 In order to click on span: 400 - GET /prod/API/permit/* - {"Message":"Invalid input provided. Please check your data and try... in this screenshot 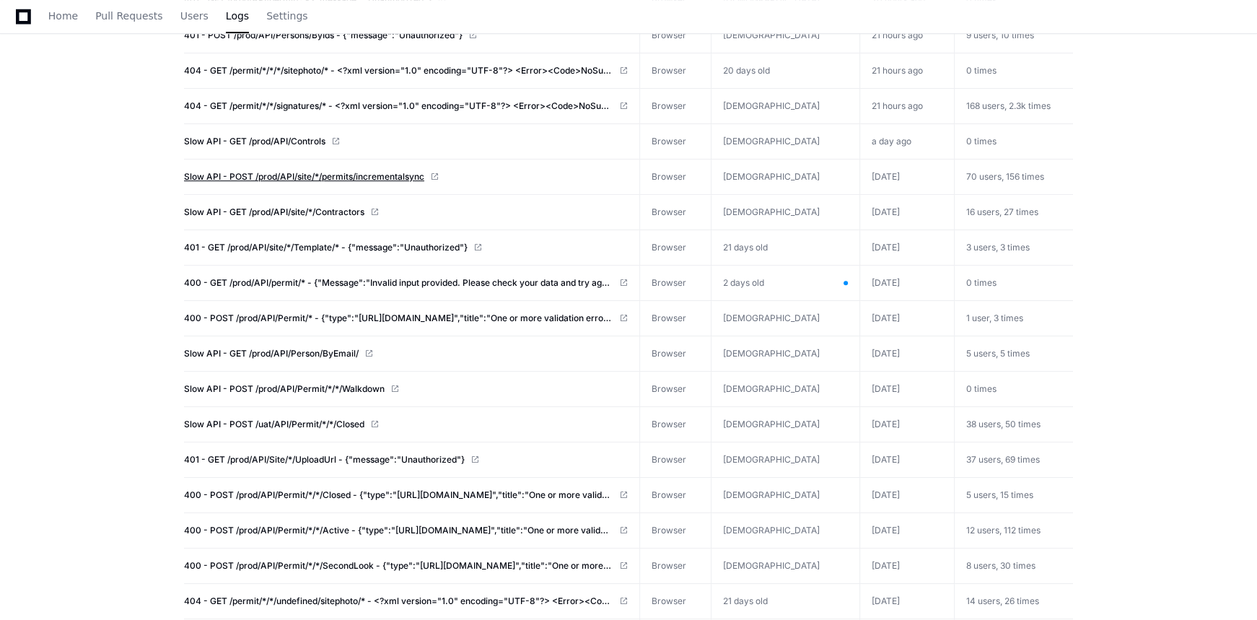, I will do `click(398, 283)`.